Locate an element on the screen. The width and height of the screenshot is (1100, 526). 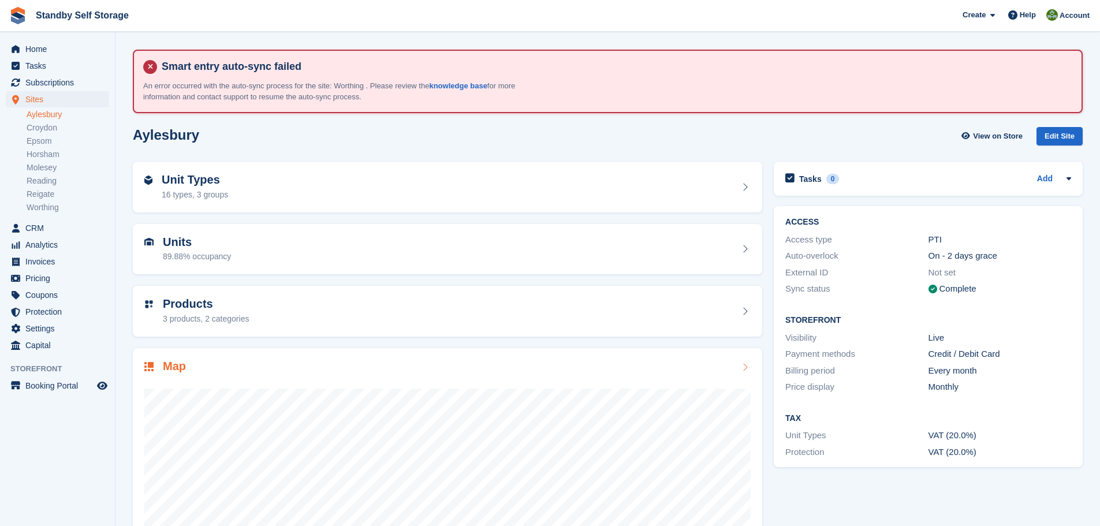
div: Sync status is located at coordinates (856, 289).